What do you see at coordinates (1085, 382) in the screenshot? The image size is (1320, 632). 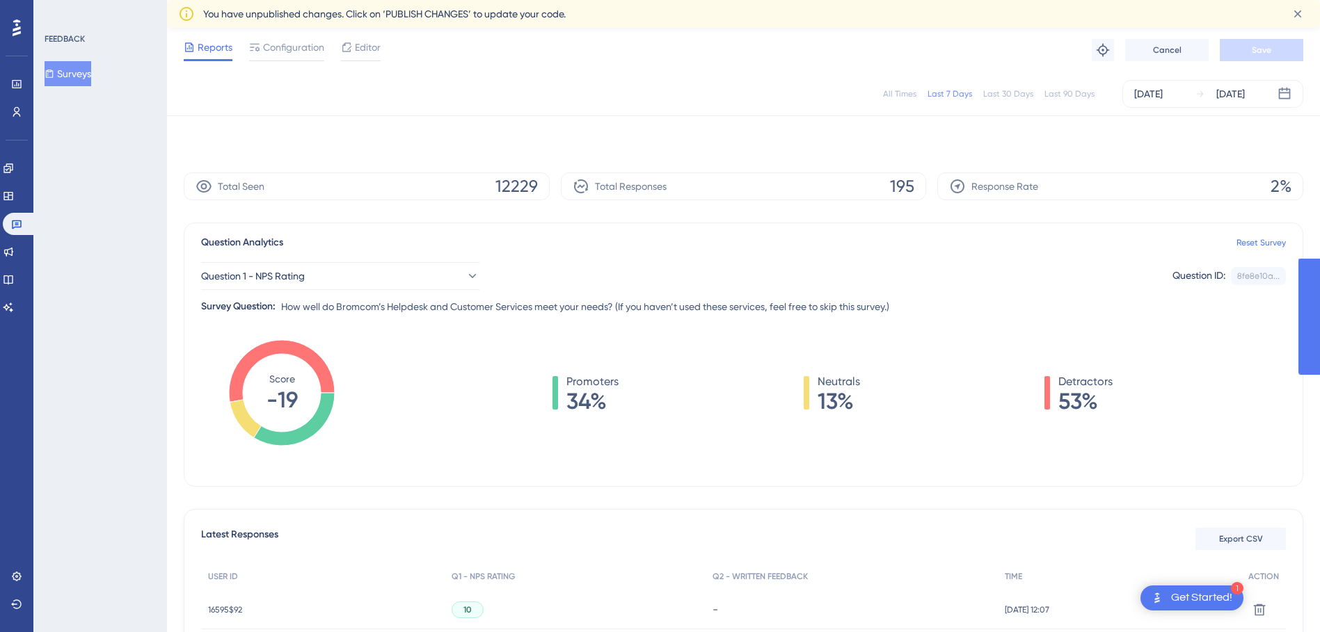 I see `span: Detractors` at bounding box center [1085, 382].